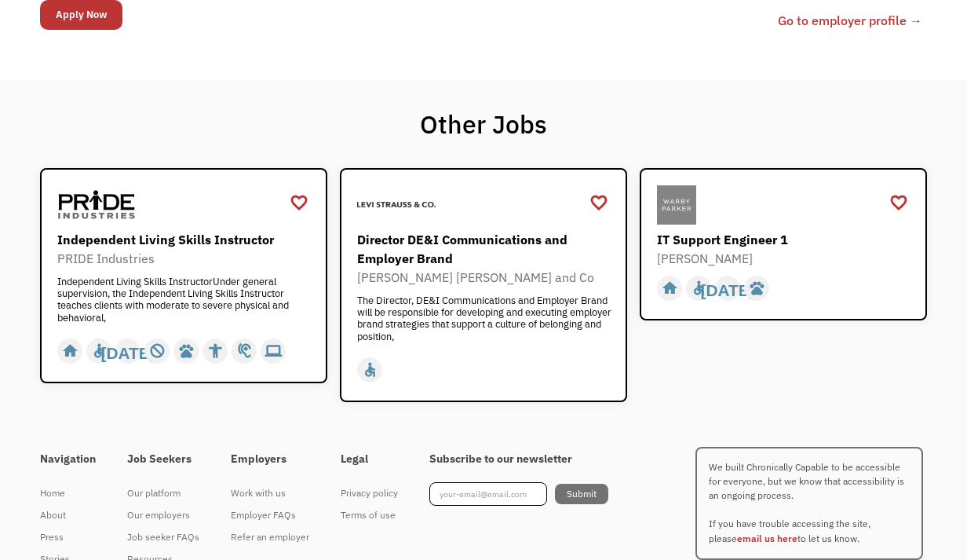 The image size is (967, 560). What do you see at coordinates (485, 249) in the screenshot?
I see `div: Director DE&I Communications and Employer Brand` at bounding box center [485, 249].